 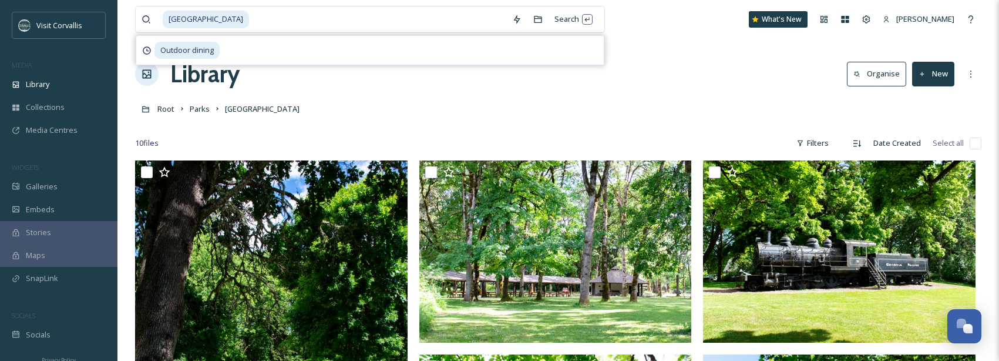 What do you see at coordinates (40, 209) in the screenshot?
I see `span: Embeds` at bounding box center [40, 209].